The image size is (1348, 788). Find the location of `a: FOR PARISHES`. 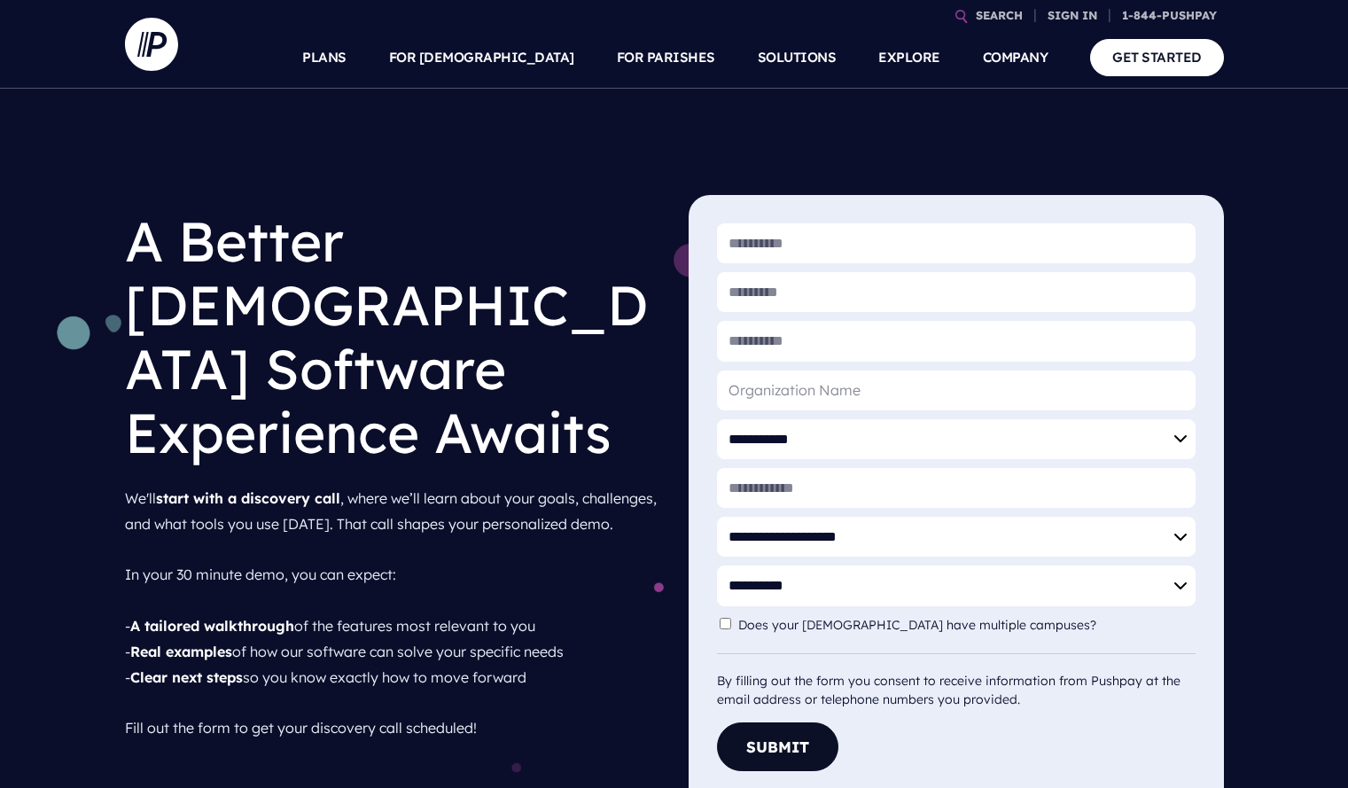

a: FOR PARISHES is located at coordinates (665, 58).